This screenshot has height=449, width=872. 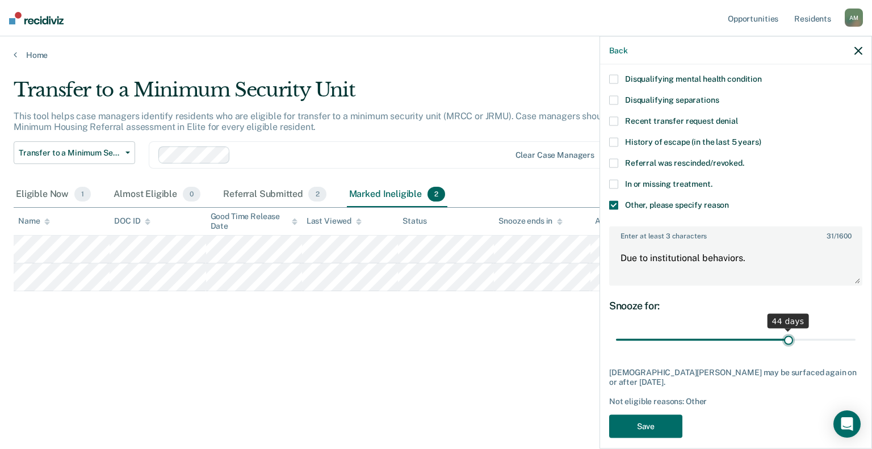 I want to click on div: A M, so click(x=854, y=18).